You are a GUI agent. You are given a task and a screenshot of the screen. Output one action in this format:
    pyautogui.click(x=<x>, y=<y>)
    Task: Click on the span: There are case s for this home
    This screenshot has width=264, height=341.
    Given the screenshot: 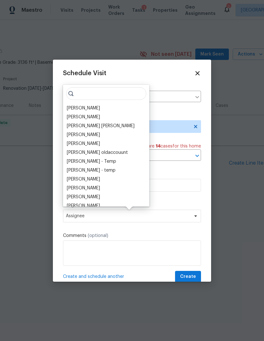 What is the action you would take?
    pyautogui.click(x=169, y=146)
    